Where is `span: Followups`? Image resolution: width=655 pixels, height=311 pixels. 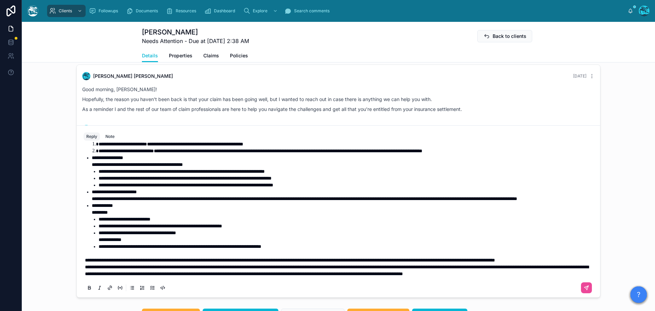 span: Followups is located at coordinates (108, 11).